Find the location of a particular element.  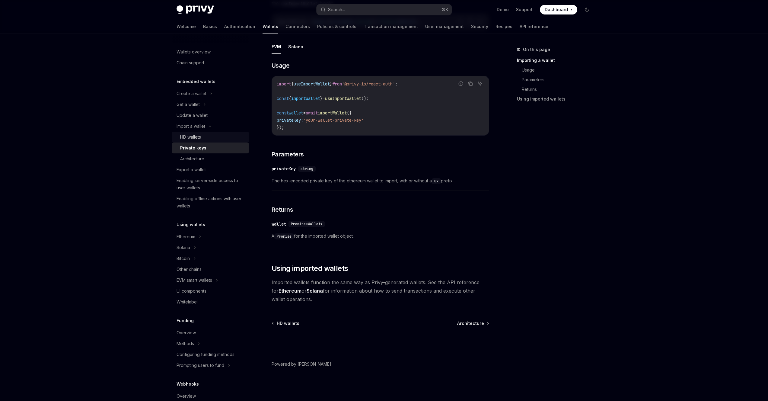

span: Usage is located at coordinates (281, 65).